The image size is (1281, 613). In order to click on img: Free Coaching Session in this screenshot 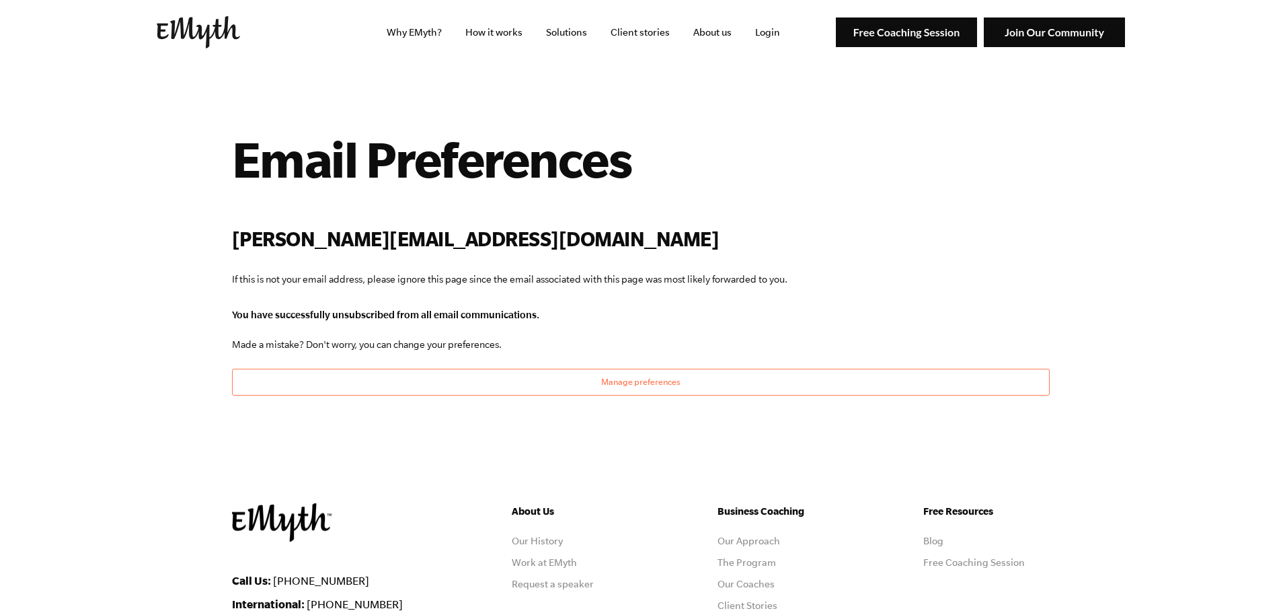, I will do `click(906, 32)`.